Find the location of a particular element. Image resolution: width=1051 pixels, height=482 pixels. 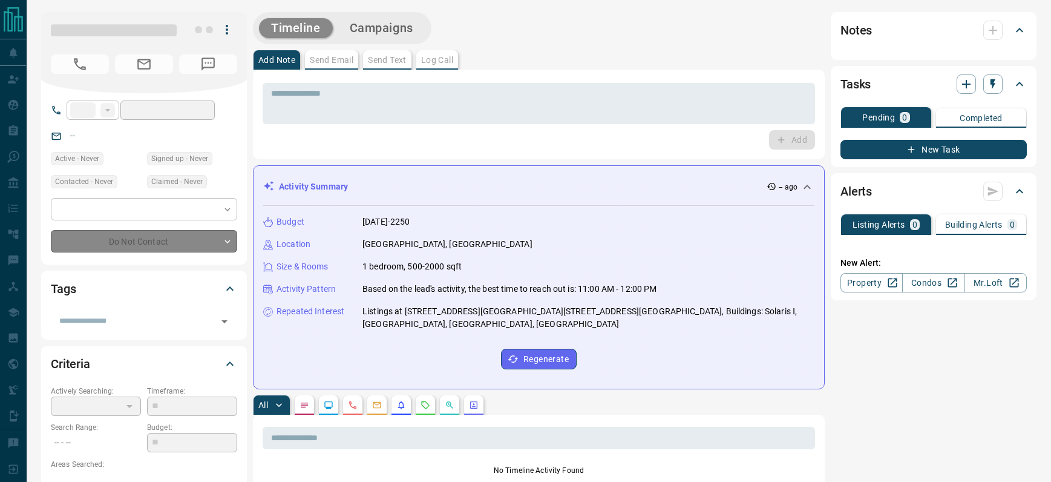

span: Claimed - Never is located at coordinates (177, 182).